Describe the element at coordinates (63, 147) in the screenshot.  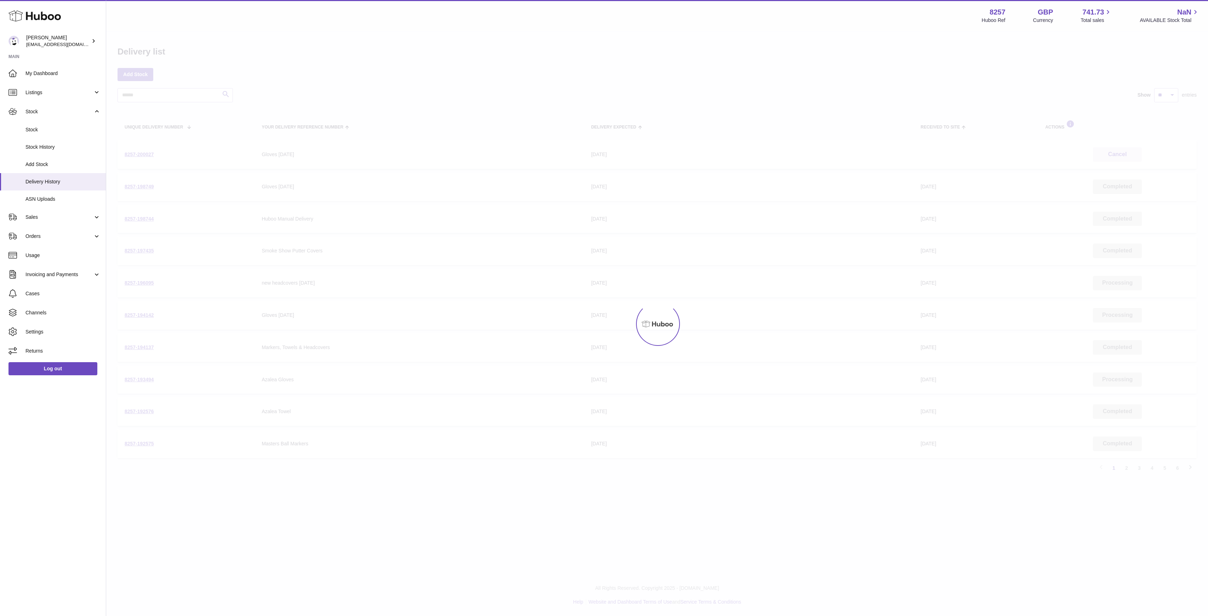
I see `span: Stock History` at that location.